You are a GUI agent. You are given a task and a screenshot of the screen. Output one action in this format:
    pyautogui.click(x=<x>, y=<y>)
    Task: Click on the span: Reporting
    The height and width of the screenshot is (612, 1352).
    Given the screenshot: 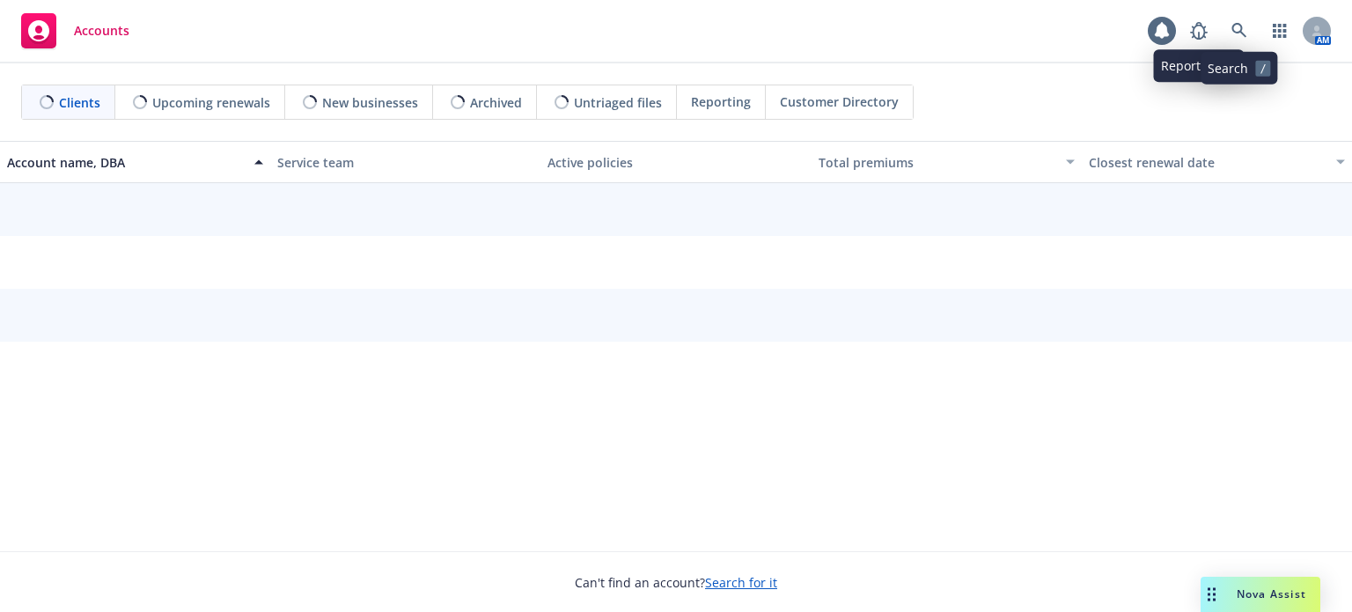 What is the action you would take?
    pyautogui.click(x=721, y=101)
    